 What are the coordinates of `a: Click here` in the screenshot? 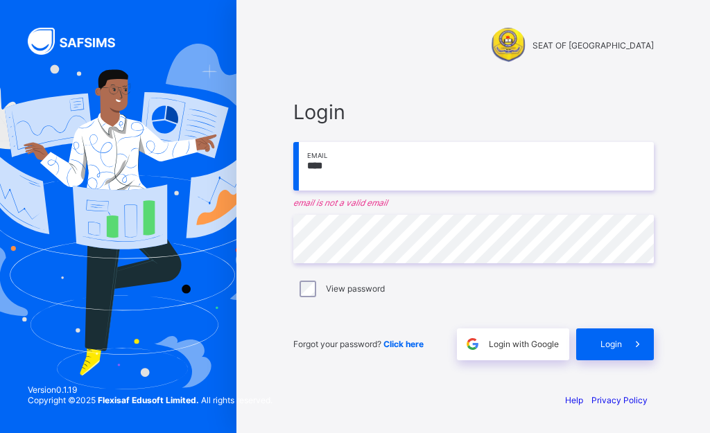 It's located at (403, 344).